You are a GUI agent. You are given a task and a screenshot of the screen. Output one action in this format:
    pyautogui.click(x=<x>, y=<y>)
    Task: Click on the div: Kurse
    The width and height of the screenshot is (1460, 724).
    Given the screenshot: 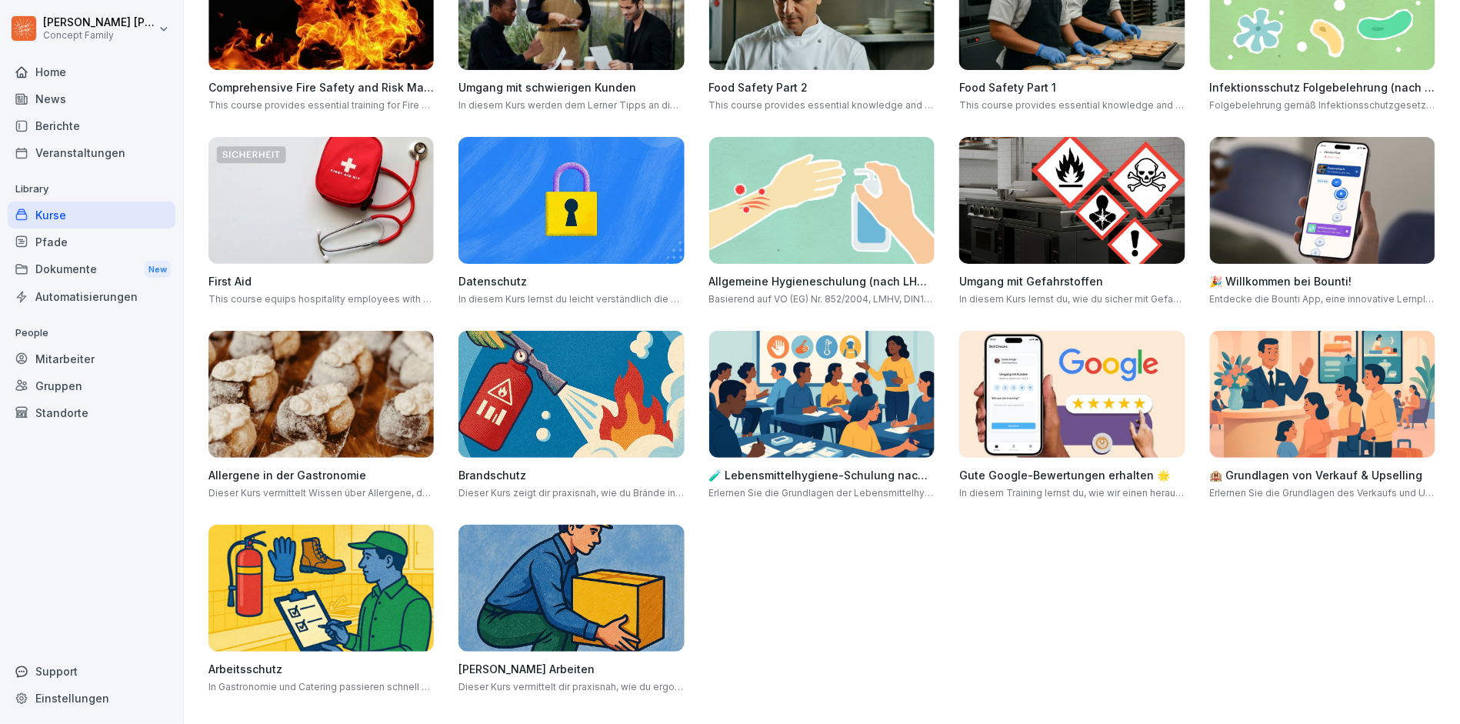 What is the action you would take?
    pyautogui.click(x=92, y=215)
    